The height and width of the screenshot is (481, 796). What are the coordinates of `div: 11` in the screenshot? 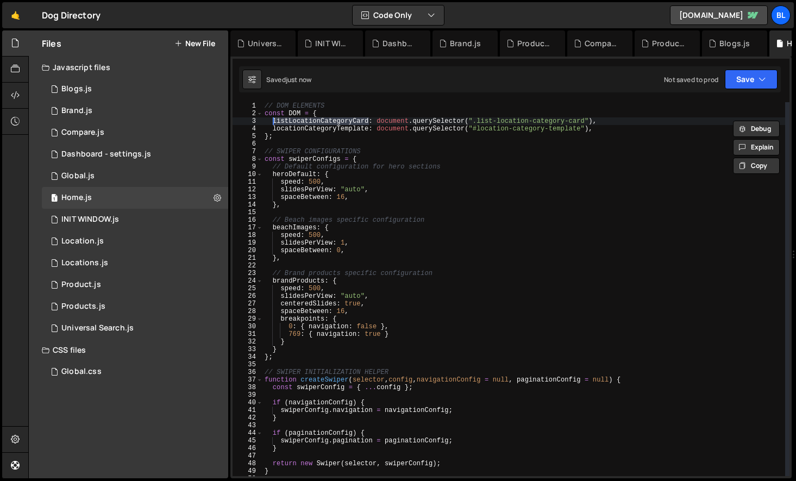 It's located at (248, 182).